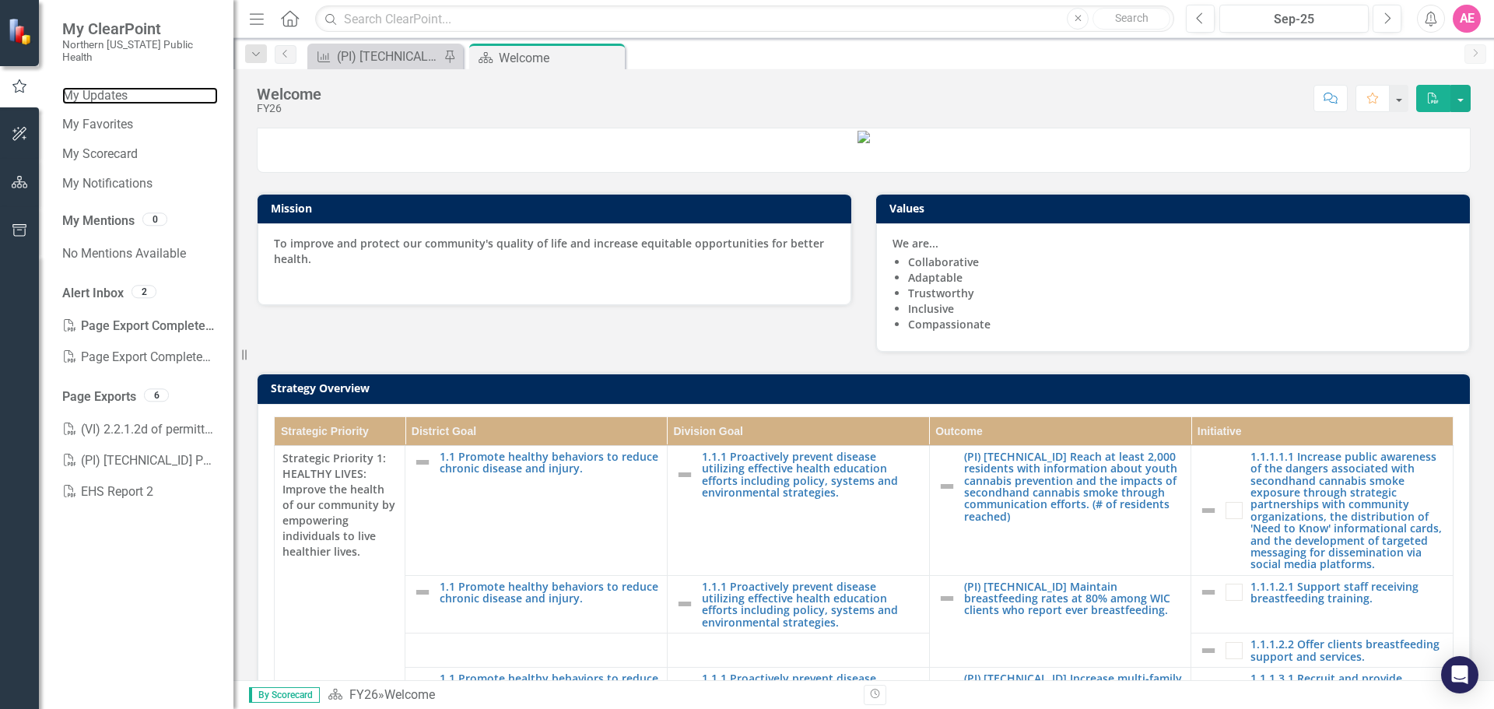  I want to click on input: Search ClearPoint..., so click(745, 19).